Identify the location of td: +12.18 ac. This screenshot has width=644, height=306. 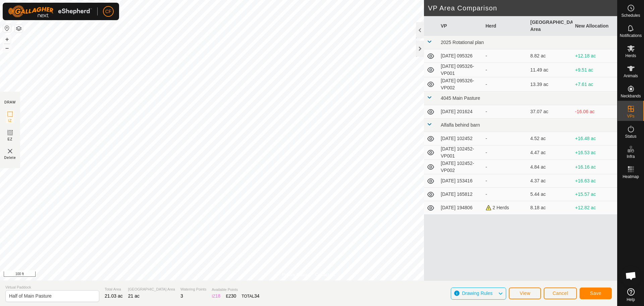
(595, 56).